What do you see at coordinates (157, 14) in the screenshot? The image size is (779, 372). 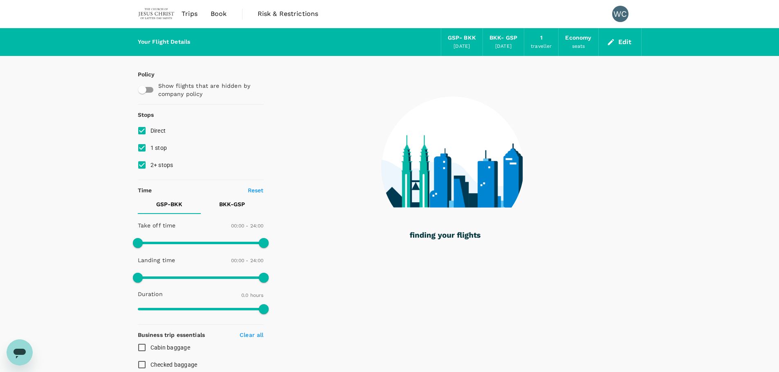 I see `img: The Malaysian Church of Jesus Christ of Latter-day Saints` at bounding box center [157, 14].